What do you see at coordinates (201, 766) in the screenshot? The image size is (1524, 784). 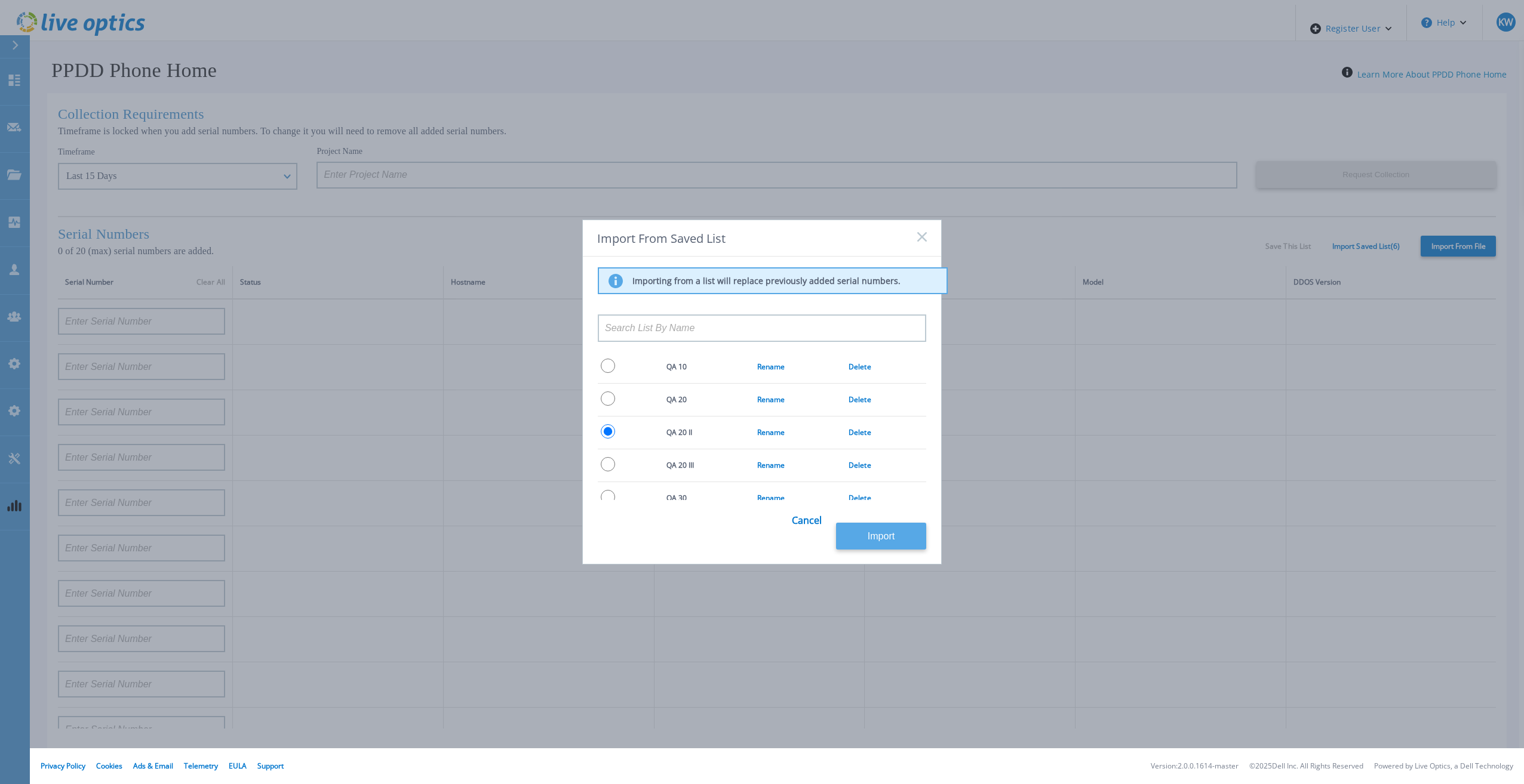 I see `a: Telemetry` at bounding box center [201, 766].